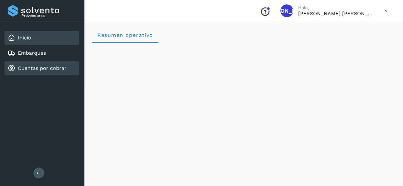  Describe the element at coordinates (42, 38) in the screenshot. I see `div: Inicio` at that location.